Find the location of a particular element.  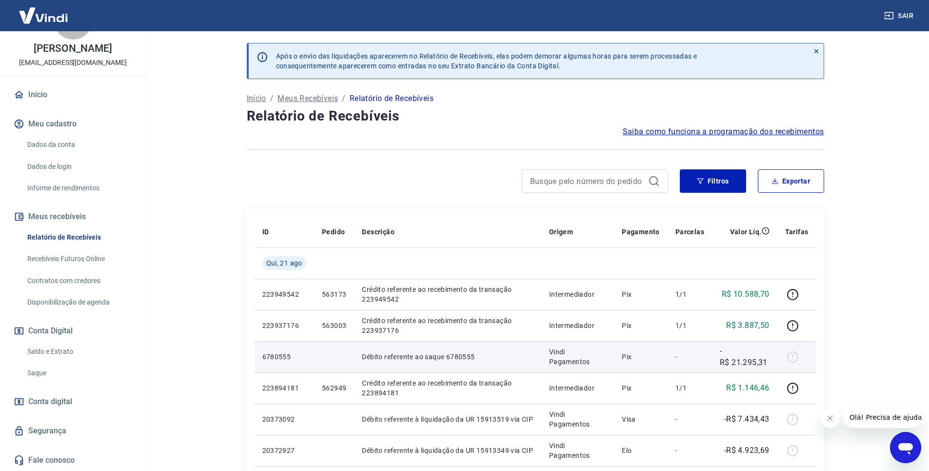

p: Parcelas is located at coordinates (689, 232).